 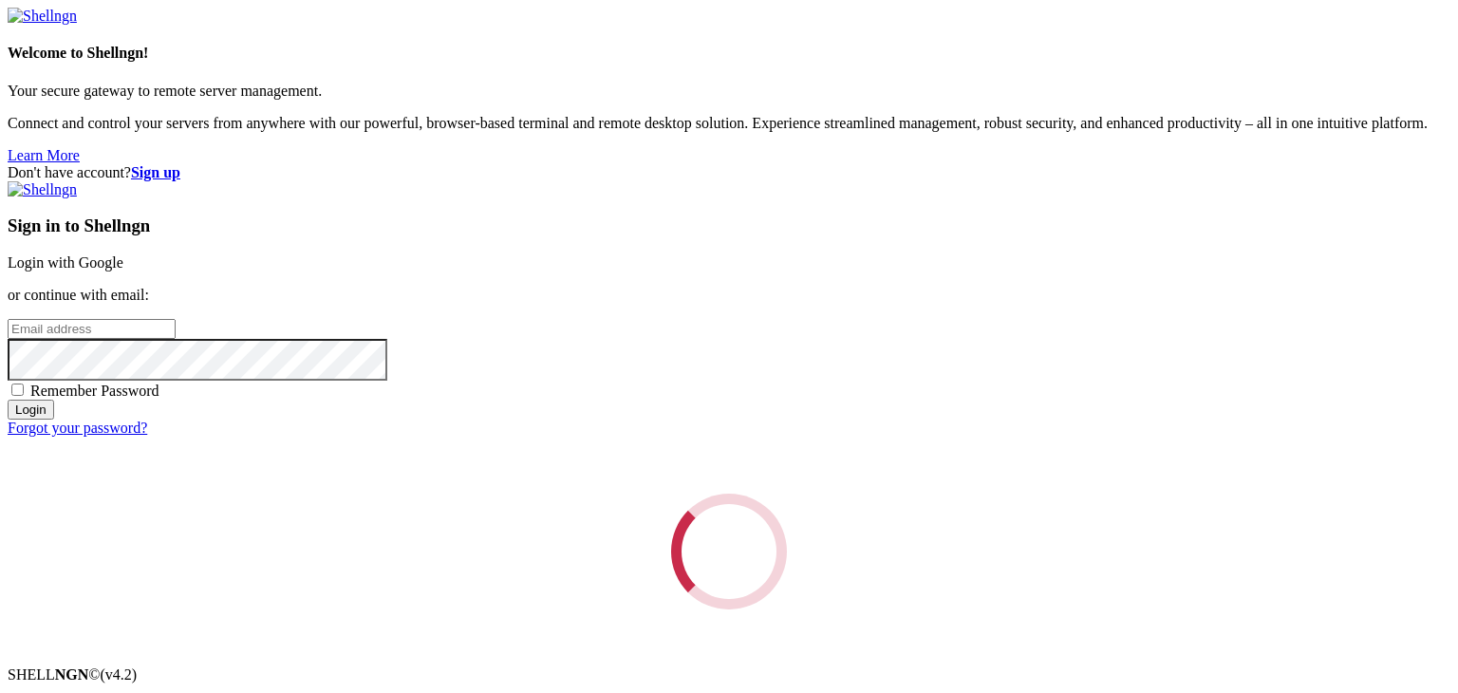 I want to click on input: Login, so click(x=30, y=409).